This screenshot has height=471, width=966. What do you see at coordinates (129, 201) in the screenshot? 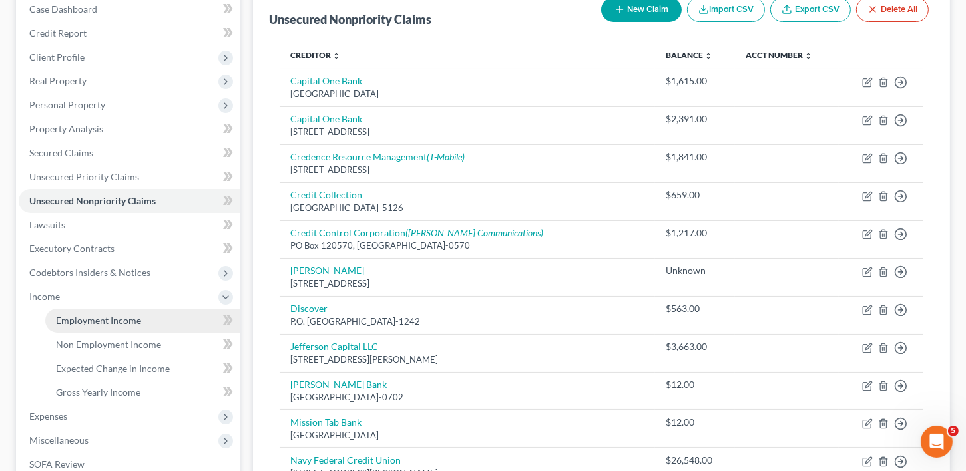
I see `a: Unsecured Nonpriority Claims` at bounding box center [129, 201].